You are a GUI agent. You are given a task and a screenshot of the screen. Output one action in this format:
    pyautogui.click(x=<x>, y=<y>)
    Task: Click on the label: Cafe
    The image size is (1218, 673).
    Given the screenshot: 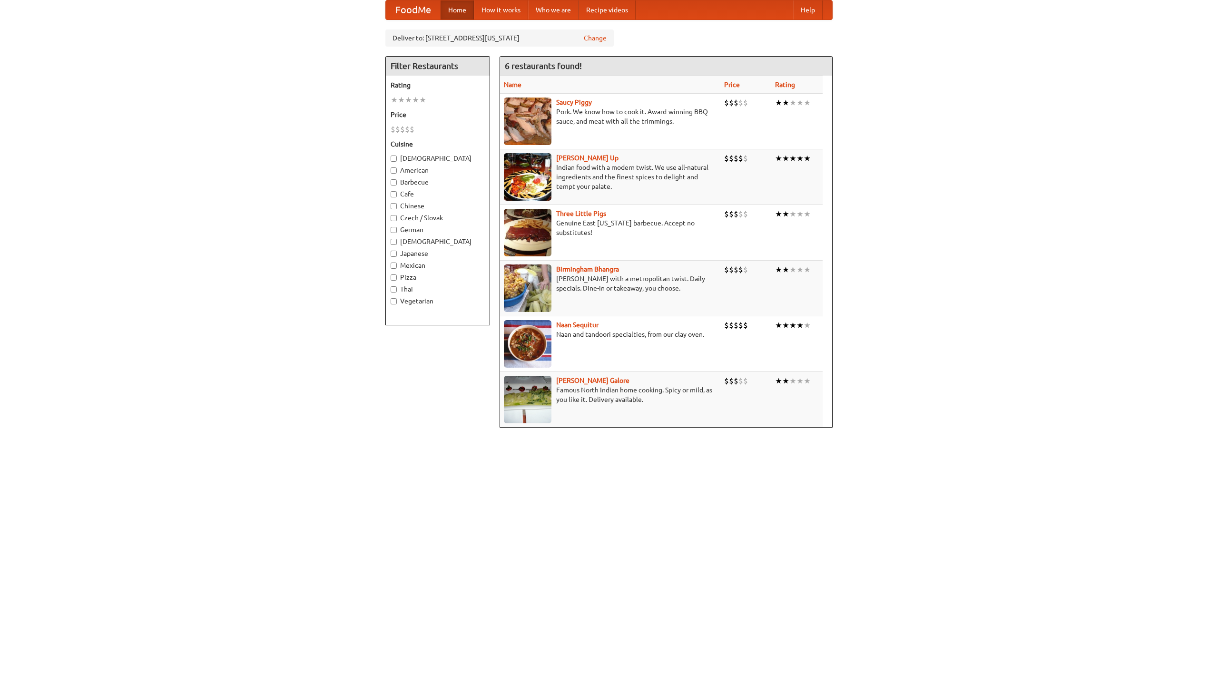 What is the action you would take?
    pyautogui.click(x=438, y=194)
    